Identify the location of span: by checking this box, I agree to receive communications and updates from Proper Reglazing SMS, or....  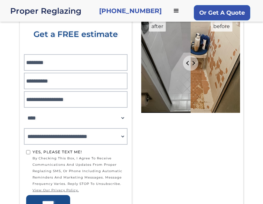
(79, 174).